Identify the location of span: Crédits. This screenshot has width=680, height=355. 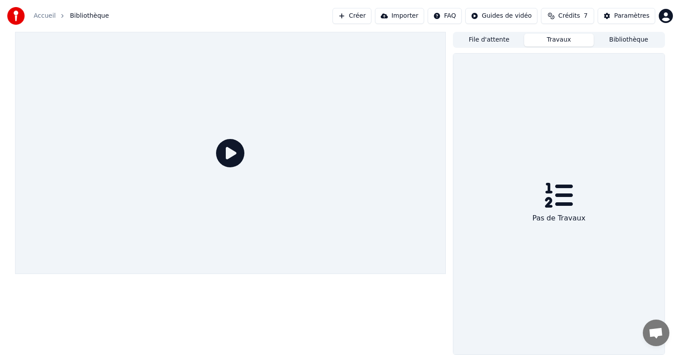
(569, 16).